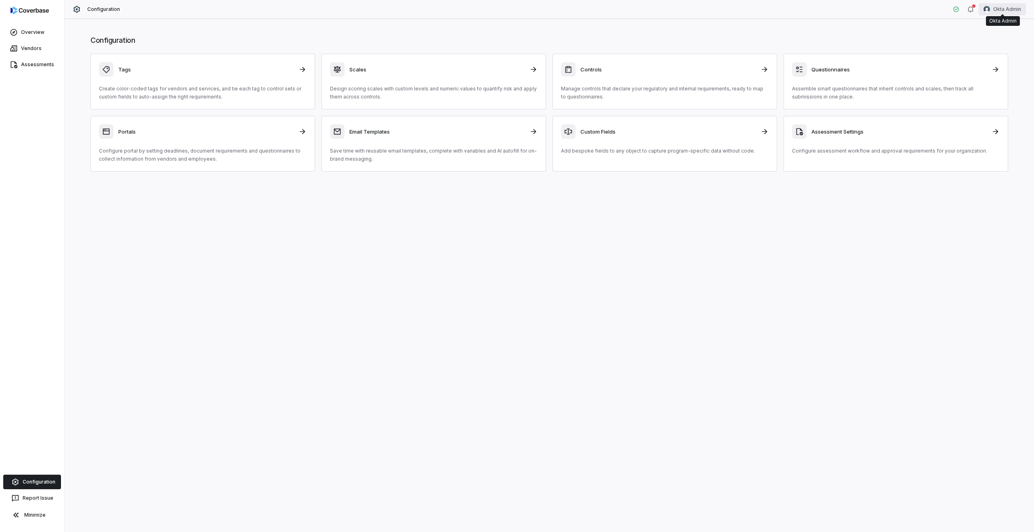  I want to click on p: Configure portal by setting deadlines, document requirements and questionnaires to collect inform..., so click(203, 155).